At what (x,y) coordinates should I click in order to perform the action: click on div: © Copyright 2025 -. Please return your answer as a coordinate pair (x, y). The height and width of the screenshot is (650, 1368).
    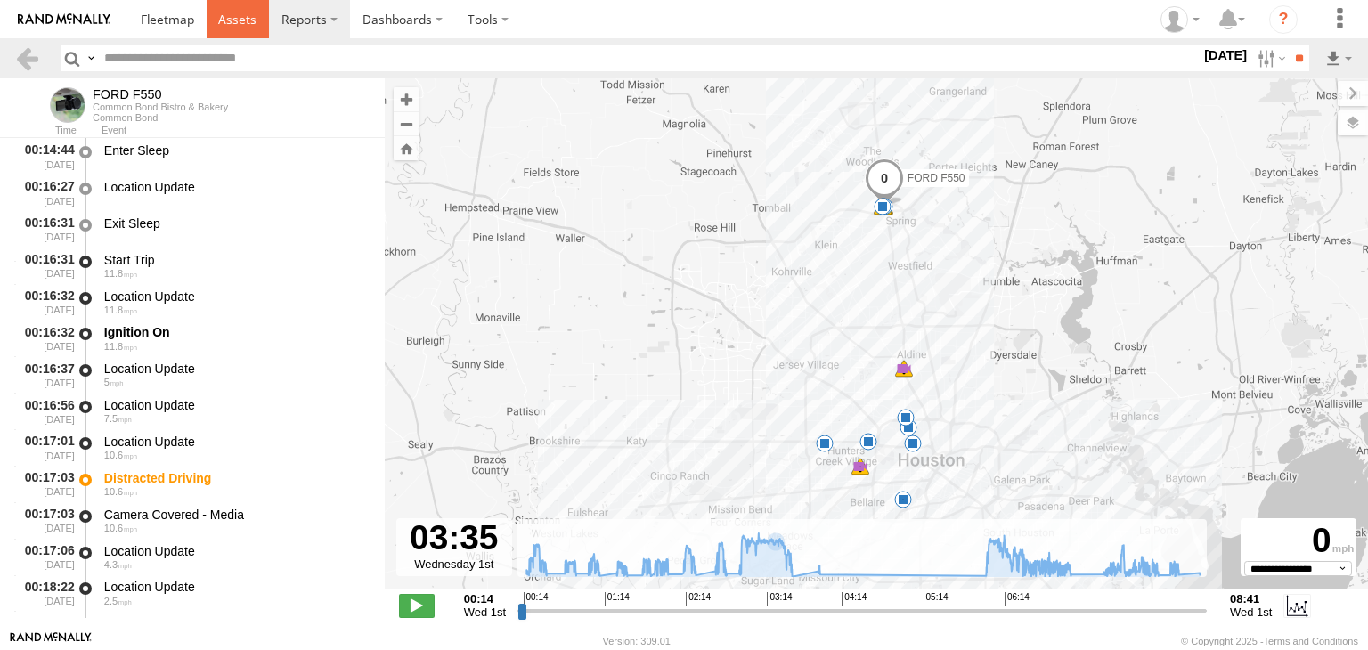
    Looking at the image, I should click on (1269, 641).